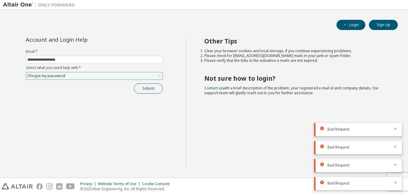 The height and width of the screenshot is (195, 408). Describe the element at coordinates (295, 51) in the screenshot. I see `li: Clear your browser cookies and local storage, if you continue experiencing problems.` at that location.